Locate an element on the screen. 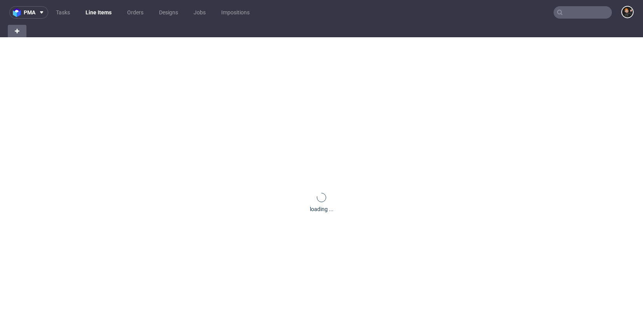 The width and height of the screenshot is (643, 331). a: Jobs is located at coordinates (199, 12).